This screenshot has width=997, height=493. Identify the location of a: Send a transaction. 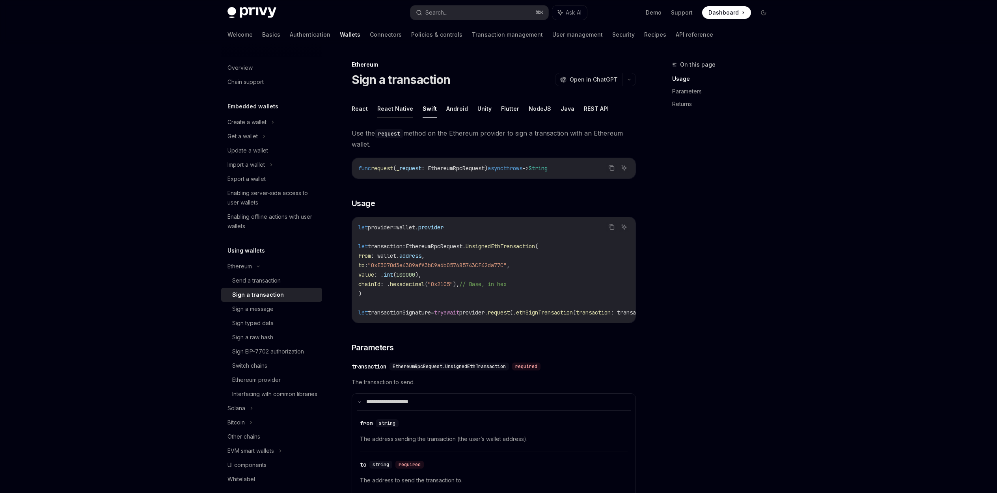
(272, 281).